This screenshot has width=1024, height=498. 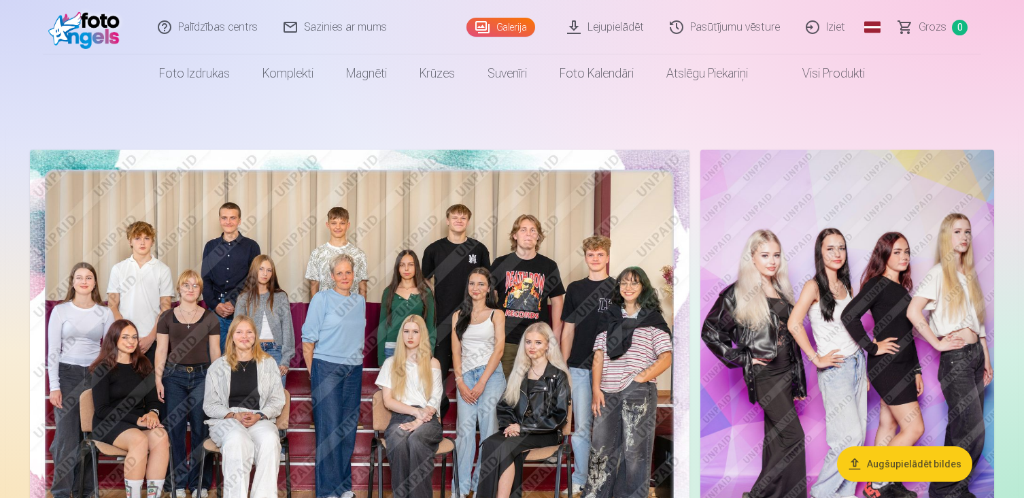 I want to click on button: Augšupielādēt bildes, so click(x=905, y=464).